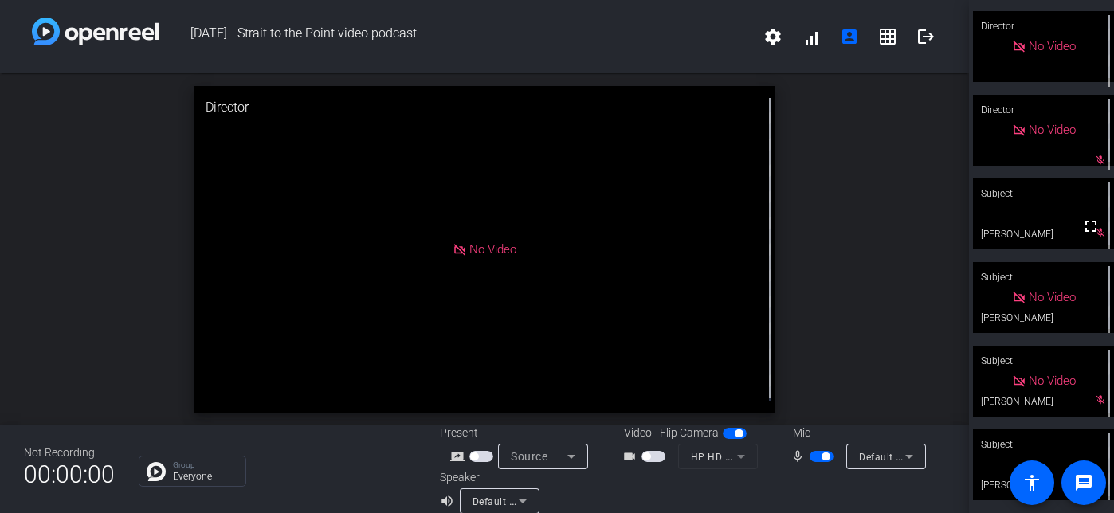 The image size is (1114, 513). I want to click on mat-icon: settings, so click(773, 37).